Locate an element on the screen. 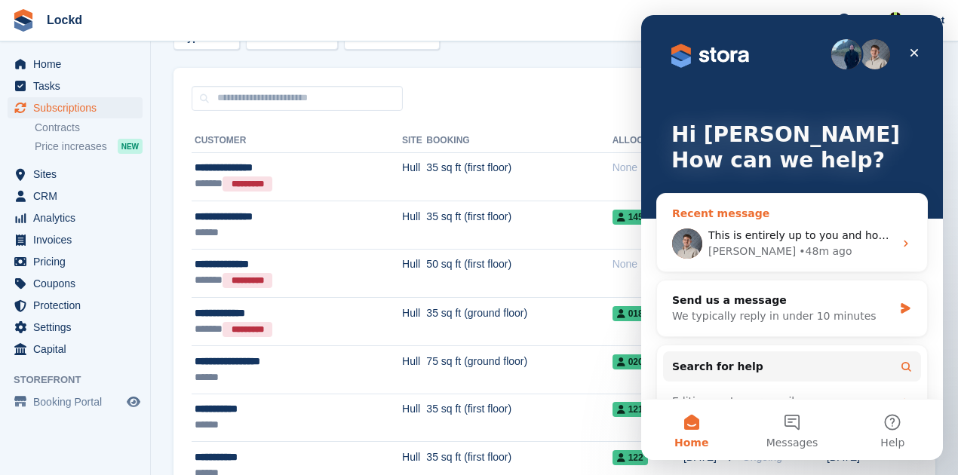  button: Messages is located at coordinates (150, 415).